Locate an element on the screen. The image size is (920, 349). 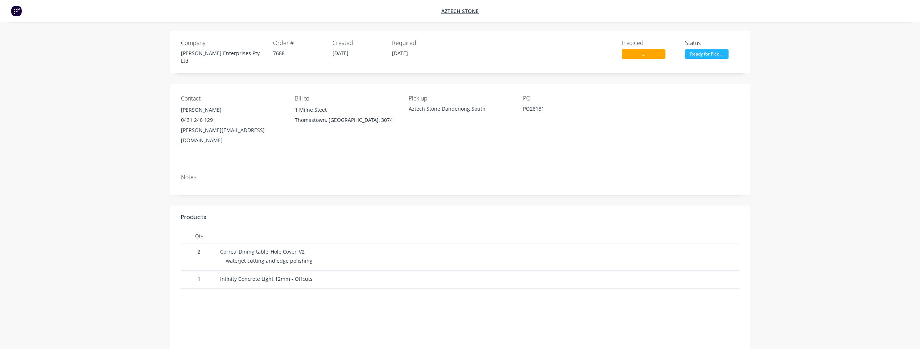
div: PO is located at coordinates (574, 98).